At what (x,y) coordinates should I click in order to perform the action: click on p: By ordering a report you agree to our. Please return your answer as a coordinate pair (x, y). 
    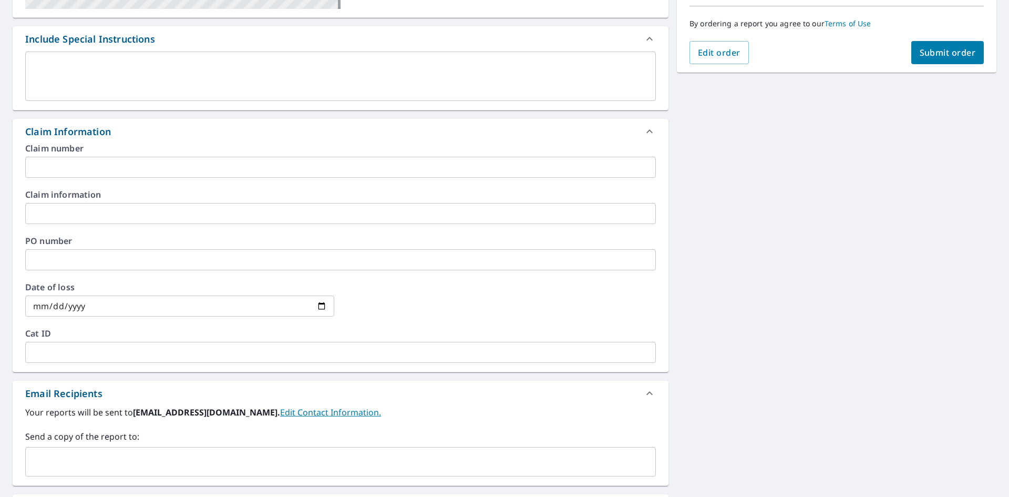
    Looking at the image, I should click on (837, 24).